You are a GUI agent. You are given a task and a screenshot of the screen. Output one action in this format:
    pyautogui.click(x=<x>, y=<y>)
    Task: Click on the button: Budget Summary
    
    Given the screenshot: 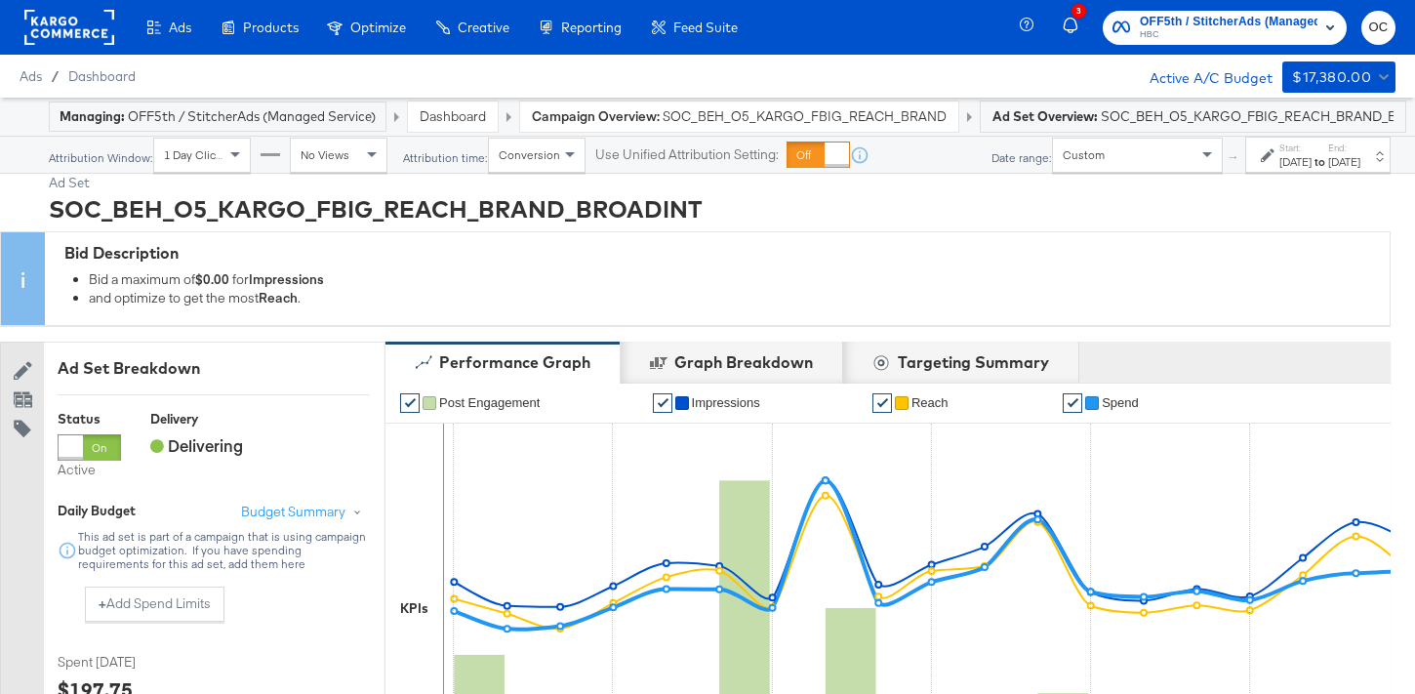 What is the action you would take?
    pyautogui.click(x=305, y=512)
    